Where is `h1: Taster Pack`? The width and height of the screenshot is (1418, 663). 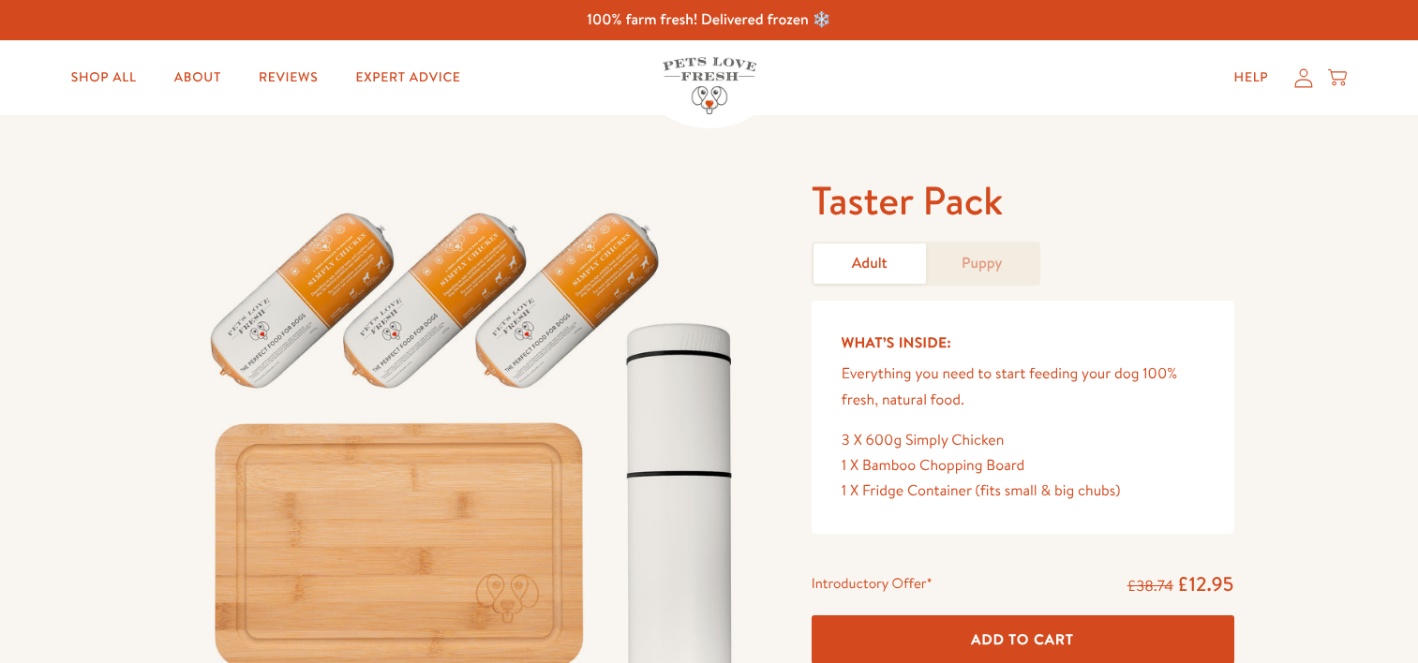 h1: Taster Pack is located at coordinates (1022, 201).